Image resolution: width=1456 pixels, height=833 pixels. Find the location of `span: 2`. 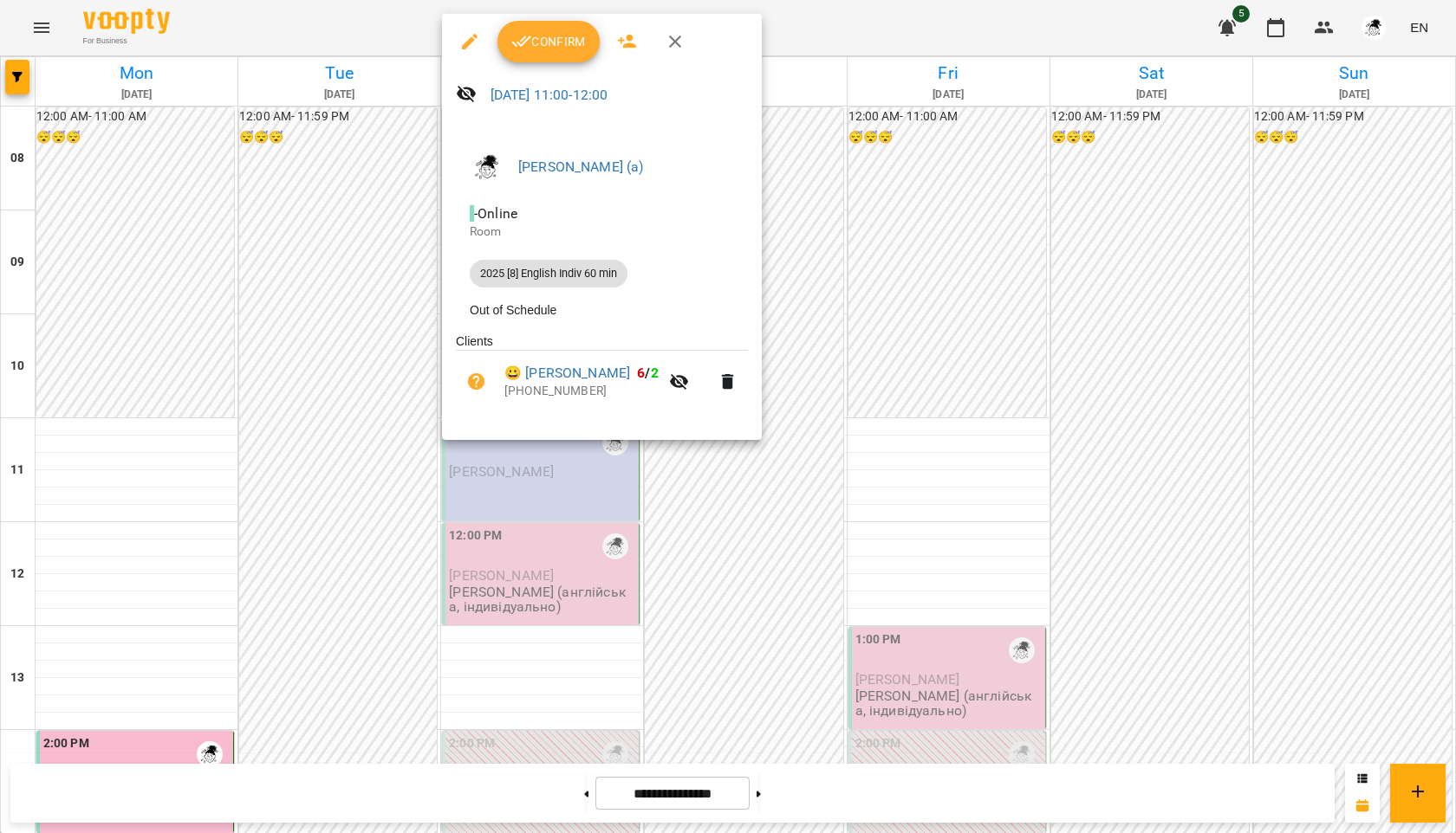

span: 2 is located at coordinates (654, 373).